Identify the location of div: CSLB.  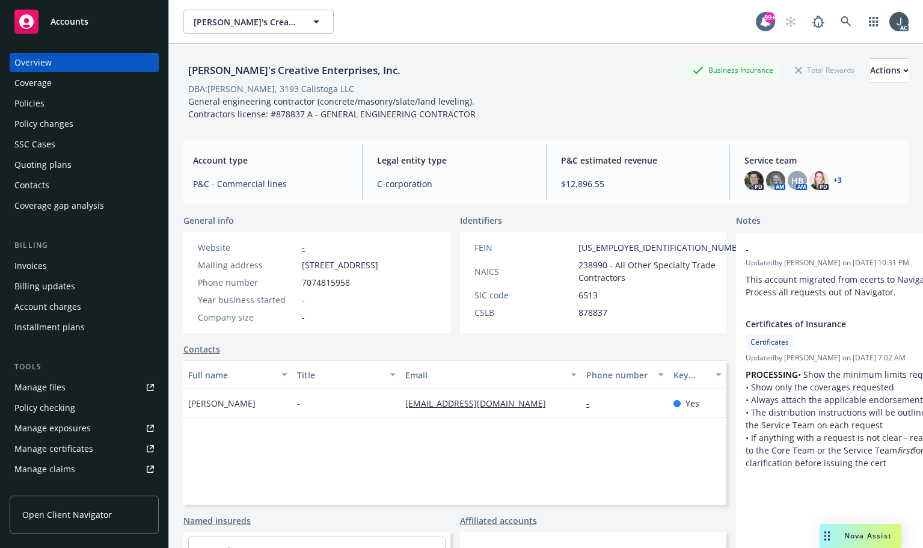
(524, 312).